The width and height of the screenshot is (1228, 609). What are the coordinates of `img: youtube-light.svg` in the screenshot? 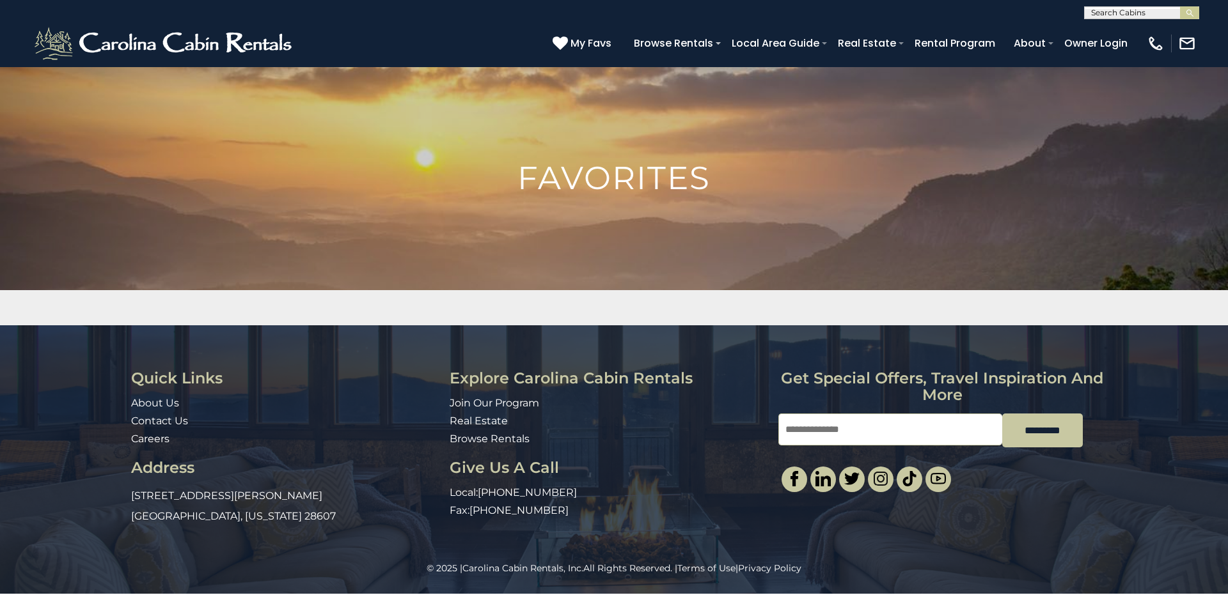 It's located at (938, 479).